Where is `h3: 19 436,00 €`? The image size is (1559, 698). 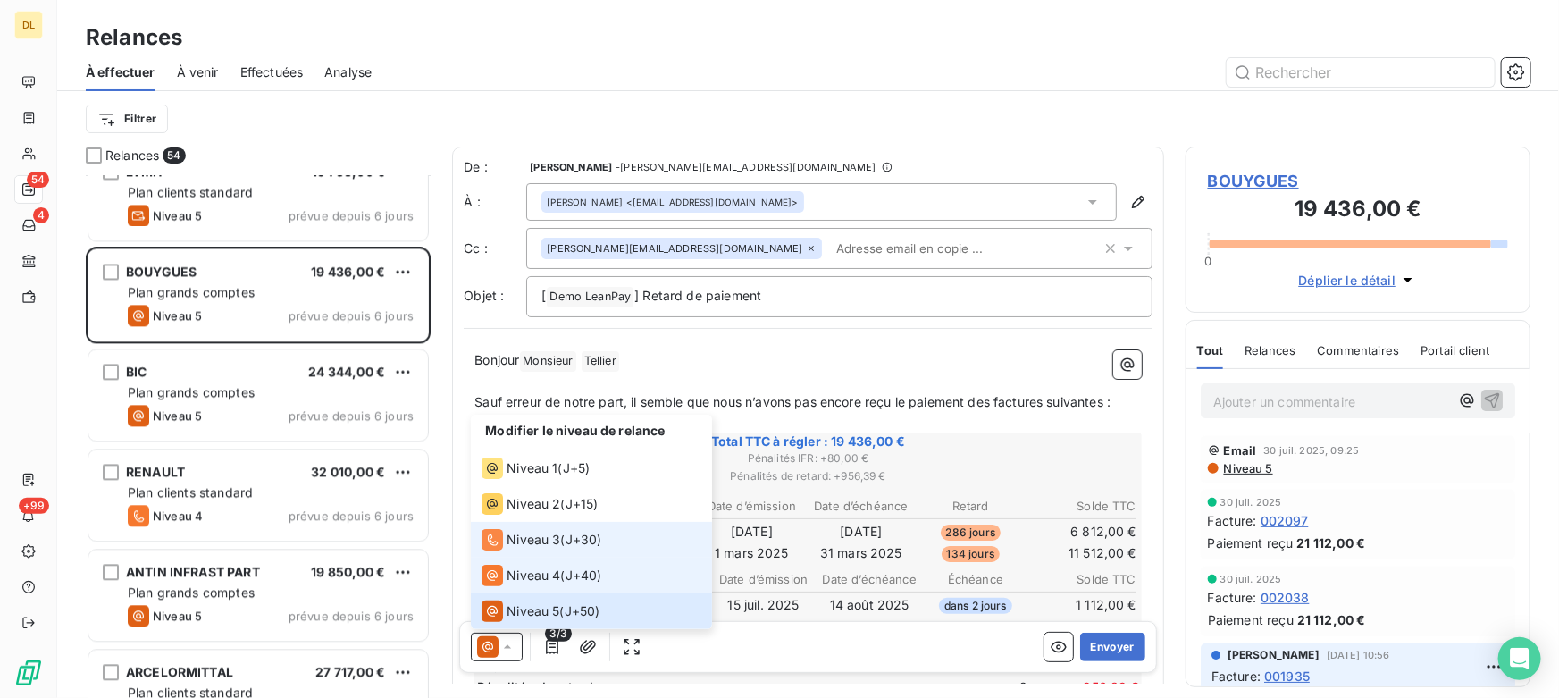 h3: 19 436,00 € is located at coordinates (1358, 211).